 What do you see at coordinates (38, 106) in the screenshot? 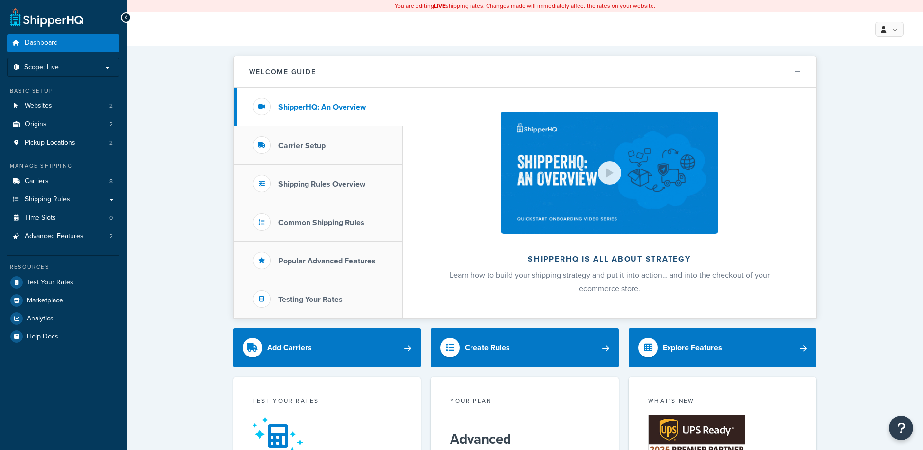
I see `span: Websites` at bounding box center [38, 106].